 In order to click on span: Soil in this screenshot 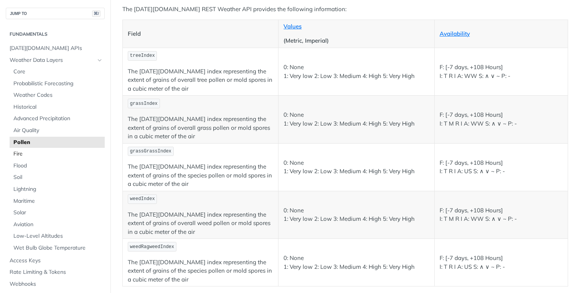, I will do `click(58, 177)`.